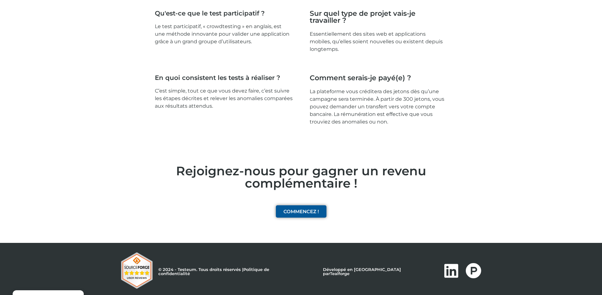 This screenshot has width=602, height=295. What do you see at coordinates (378, 17) in the screenshot?
I see `h2: Sur quel type de projet vais-je travailler ?` at bounding box center [378, 17].